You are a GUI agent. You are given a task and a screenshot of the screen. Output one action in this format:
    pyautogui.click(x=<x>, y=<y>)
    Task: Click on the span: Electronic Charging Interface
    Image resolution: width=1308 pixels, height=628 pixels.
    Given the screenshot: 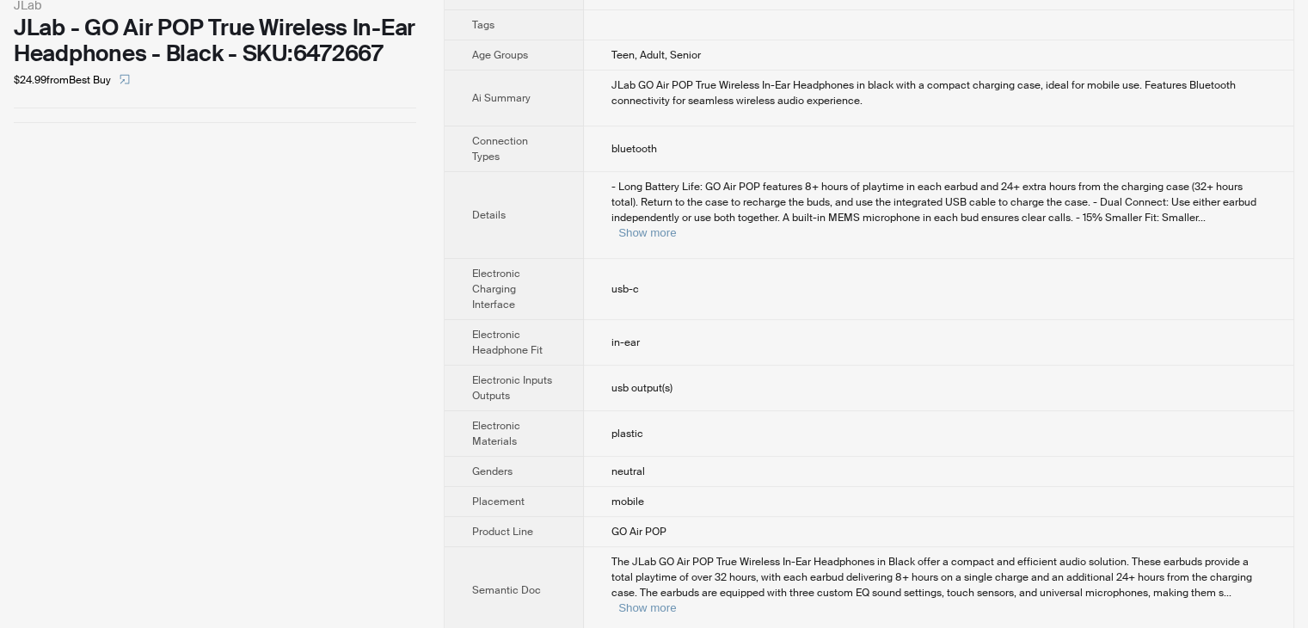 What is the action you would take?
    pyautogui.click(x=496, y=289)
    